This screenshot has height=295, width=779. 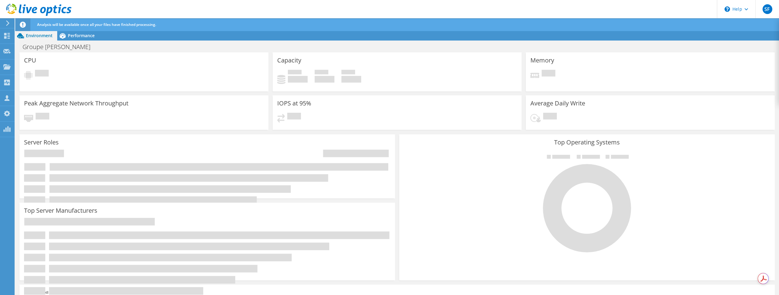 What do you see at coordinates (558, 103) in the screenshot?
I see `h3: Average Daily Write` at bounding box center [558, 103].